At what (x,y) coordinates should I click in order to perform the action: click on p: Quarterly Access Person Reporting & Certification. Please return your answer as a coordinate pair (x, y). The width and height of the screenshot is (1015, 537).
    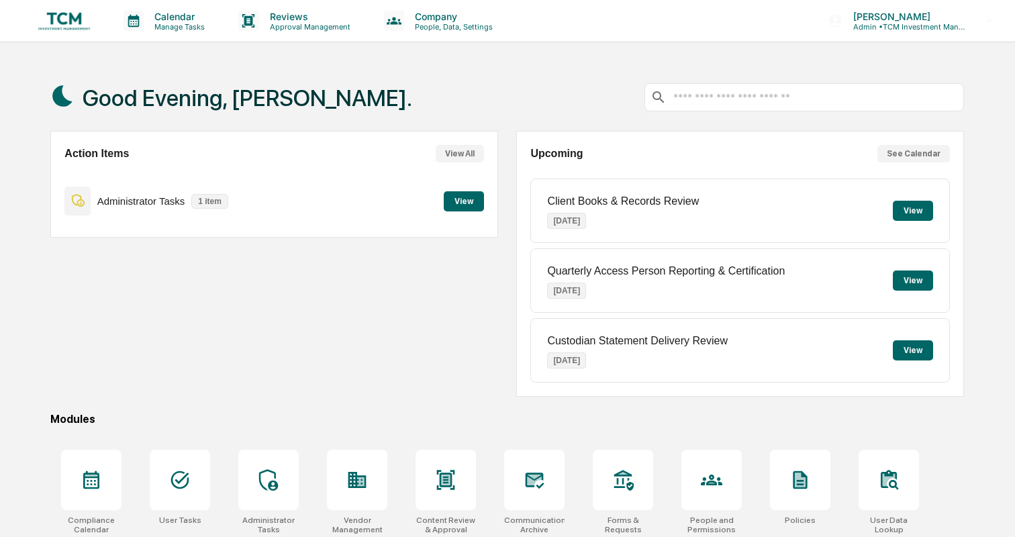
    Looking at the image, I should click on (666, 271).